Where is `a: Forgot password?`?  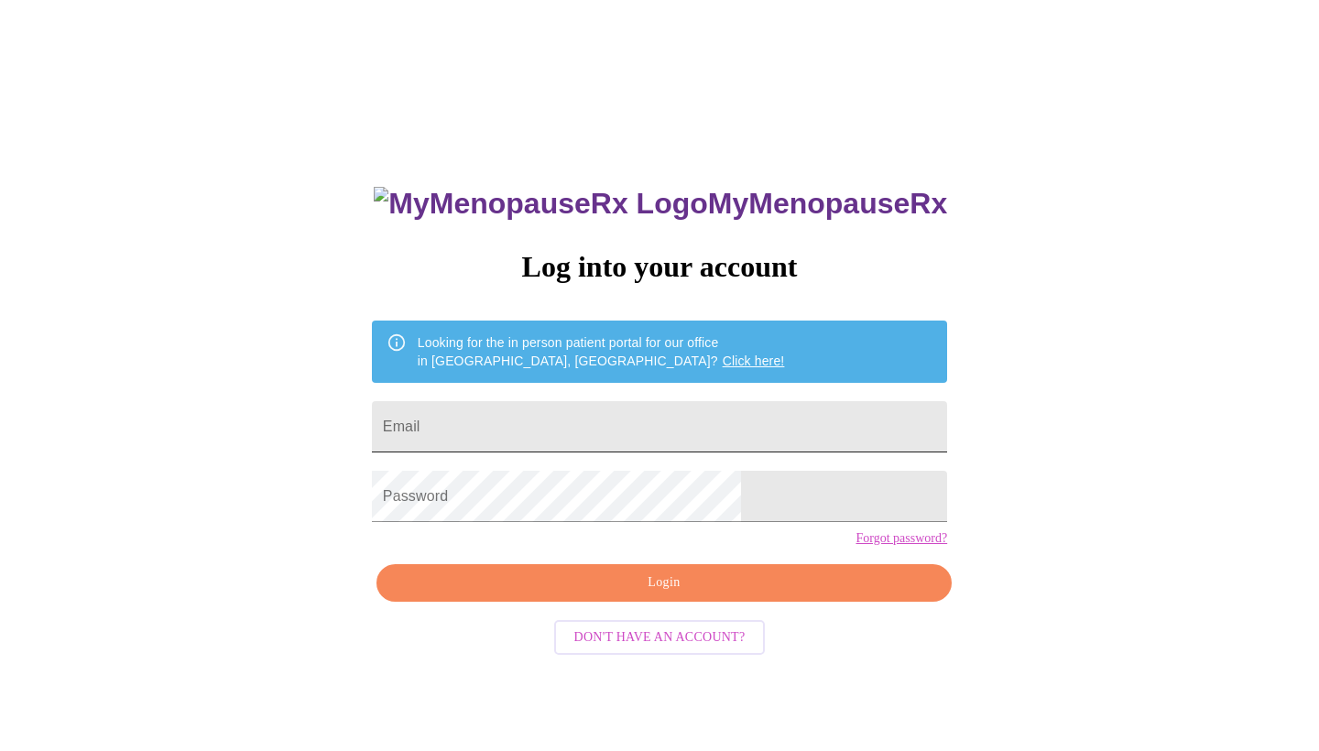 a: Forgot password? is located at coordinates (901, 538).